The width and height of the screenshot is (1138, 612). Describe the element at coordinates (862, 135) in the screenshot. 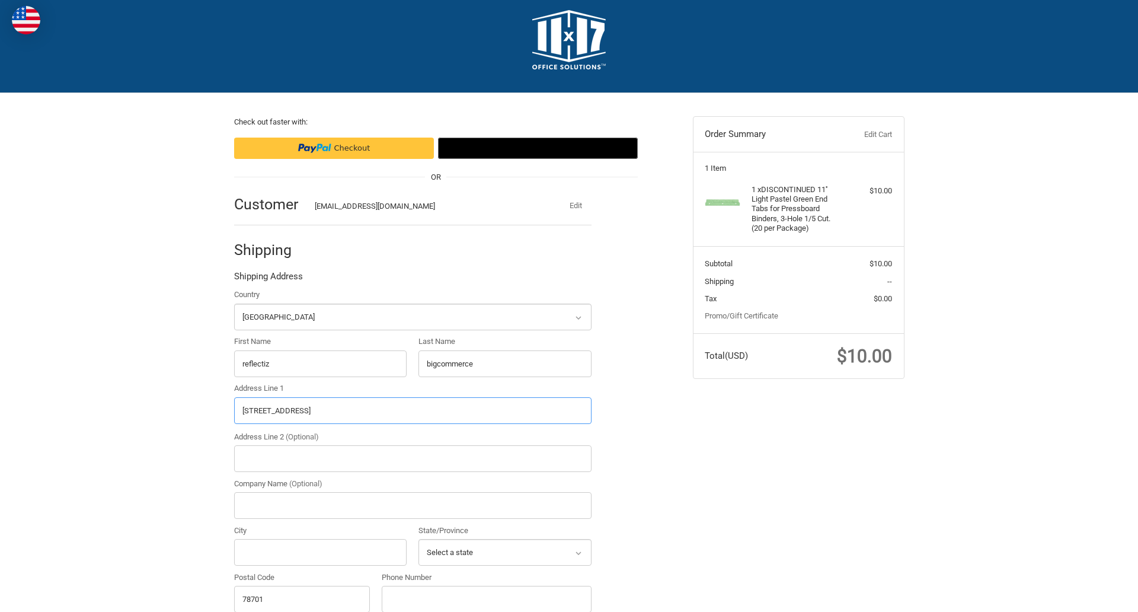

I see `a: Edit Cart` at that location.